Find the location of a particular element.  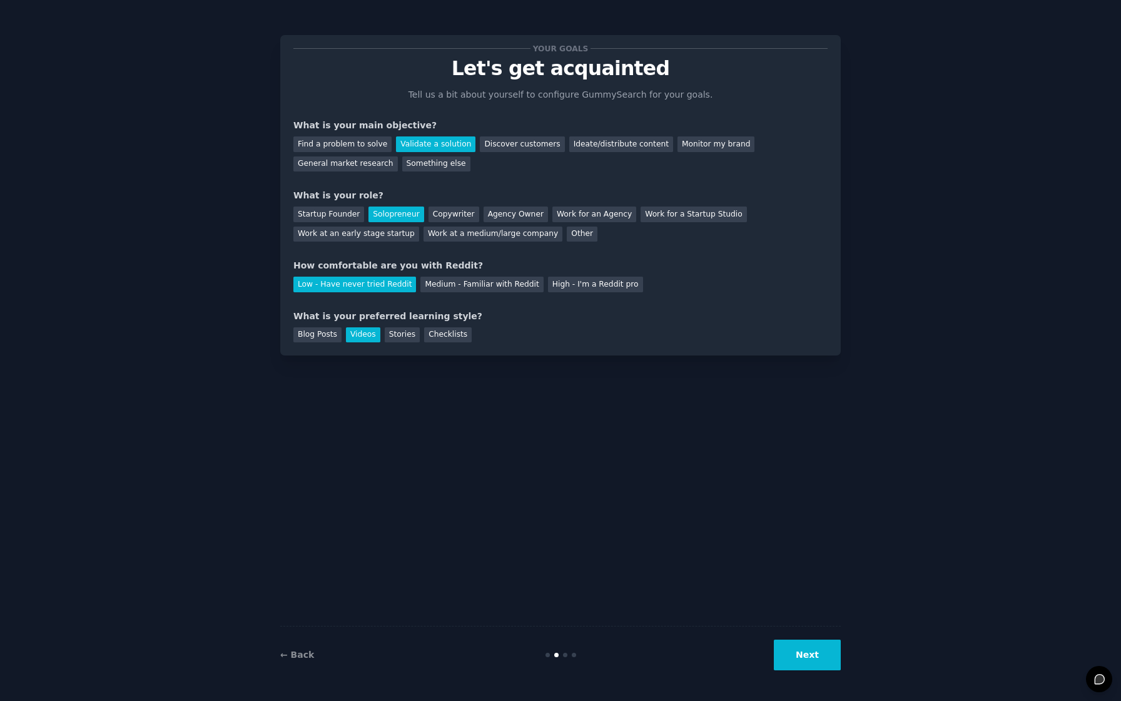

div: Low - Have never tried Reddit is located at coordinates (355, 284).